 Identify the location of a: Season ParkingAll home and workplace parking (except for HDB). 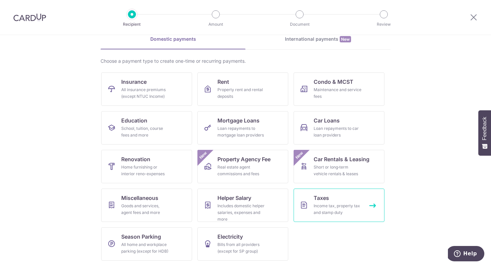
(147, 244).